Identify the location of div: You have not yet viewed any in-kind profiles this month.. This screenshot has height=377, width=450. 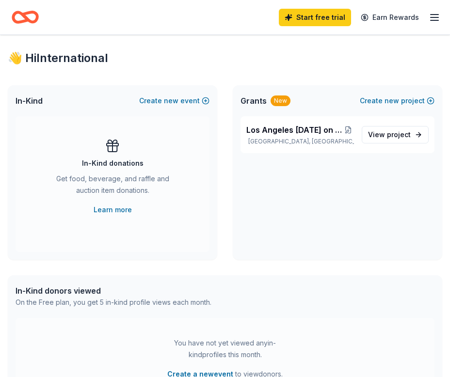
(225, 349).